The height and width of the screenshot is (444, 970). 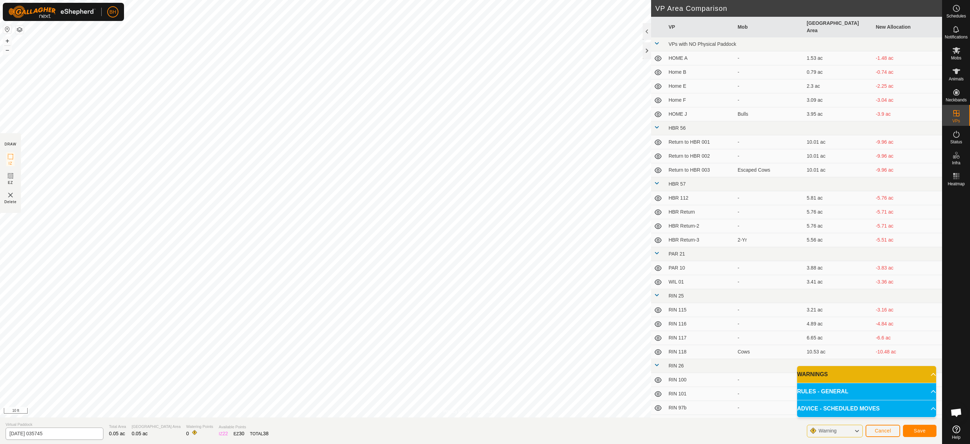 What do you see at coordinates (956, 142) in the screenshot?
I see `span: Status` at bounding box center [956, 142].